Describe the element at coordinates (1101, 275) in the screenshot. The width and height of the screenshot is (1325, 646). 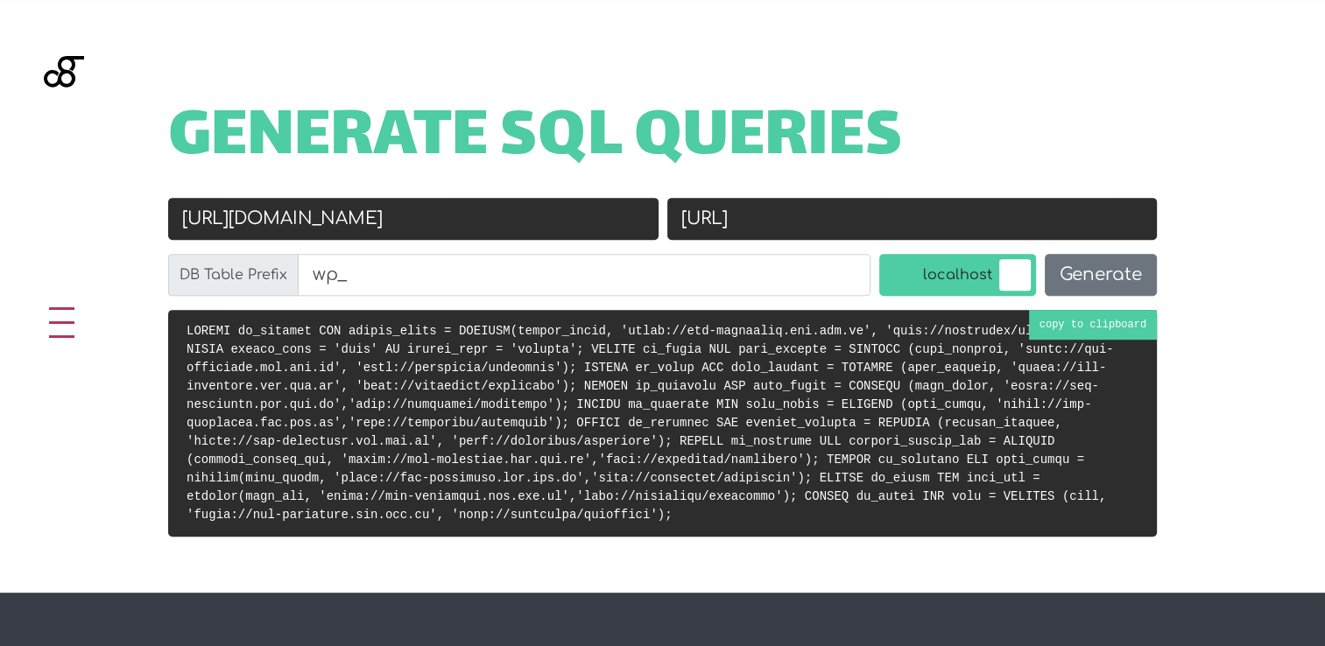
I see `button: Generate` at that location.